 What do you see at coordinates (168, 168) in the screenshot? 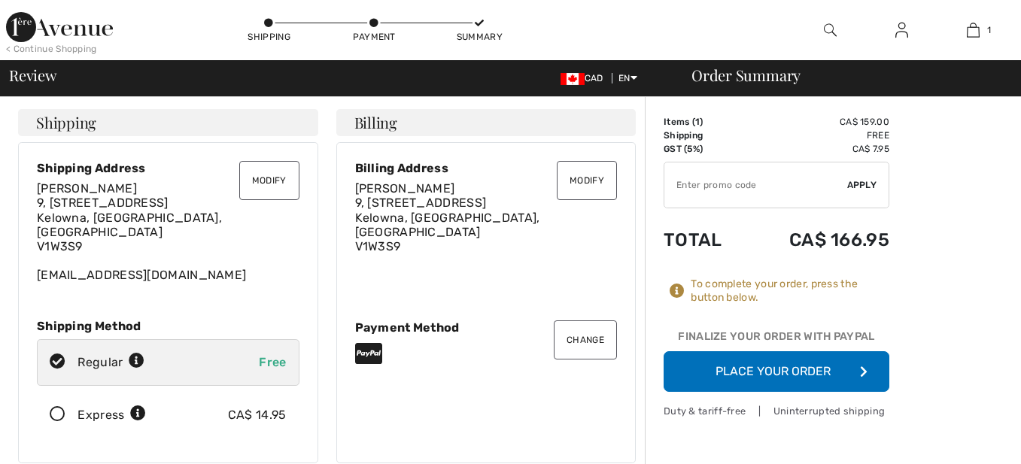
I see `div: Shipping Address` at bounding box center [168, 168].